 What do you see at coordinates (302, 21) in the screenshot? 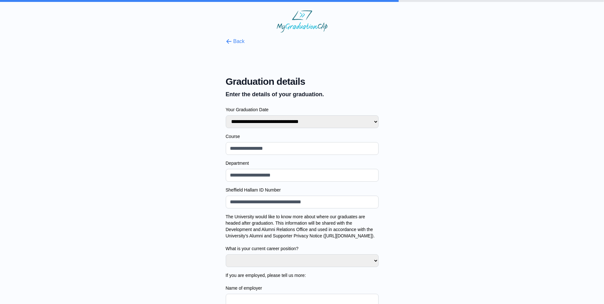
I see `img: MyGraduationClip` at bounding box center [302, 21].